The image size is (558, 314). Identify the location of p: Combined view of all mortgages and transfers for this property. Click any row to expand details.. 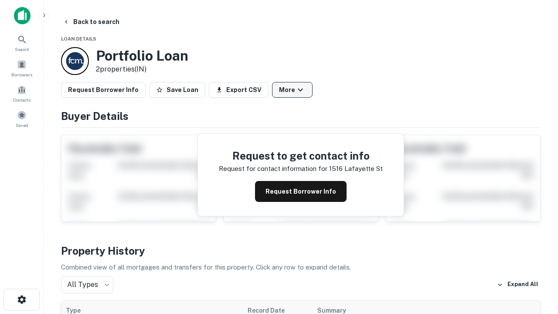
(301, 267).